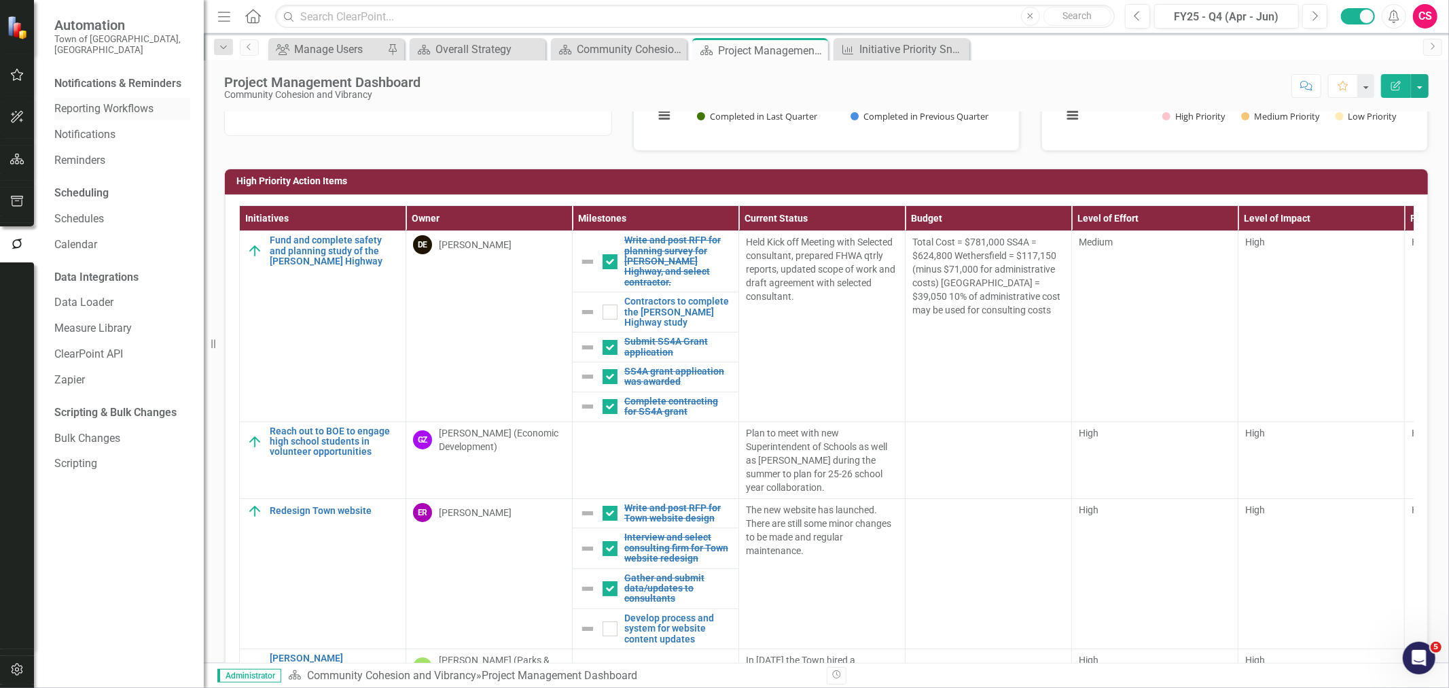  I want to click on button: Show Medium Priority, so click(1281, 116).